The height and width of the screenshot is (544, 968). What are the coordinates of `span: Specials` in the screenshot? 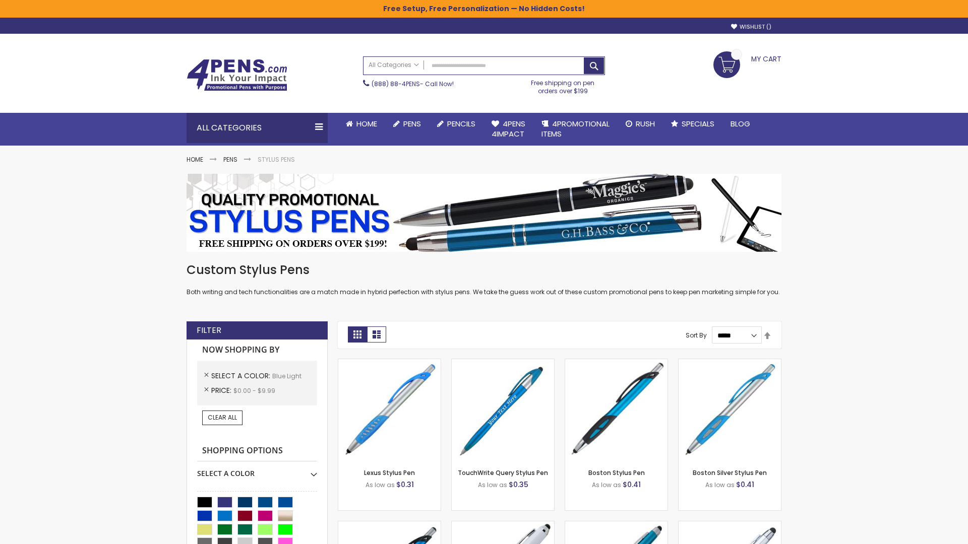 It's located at (698, 124).